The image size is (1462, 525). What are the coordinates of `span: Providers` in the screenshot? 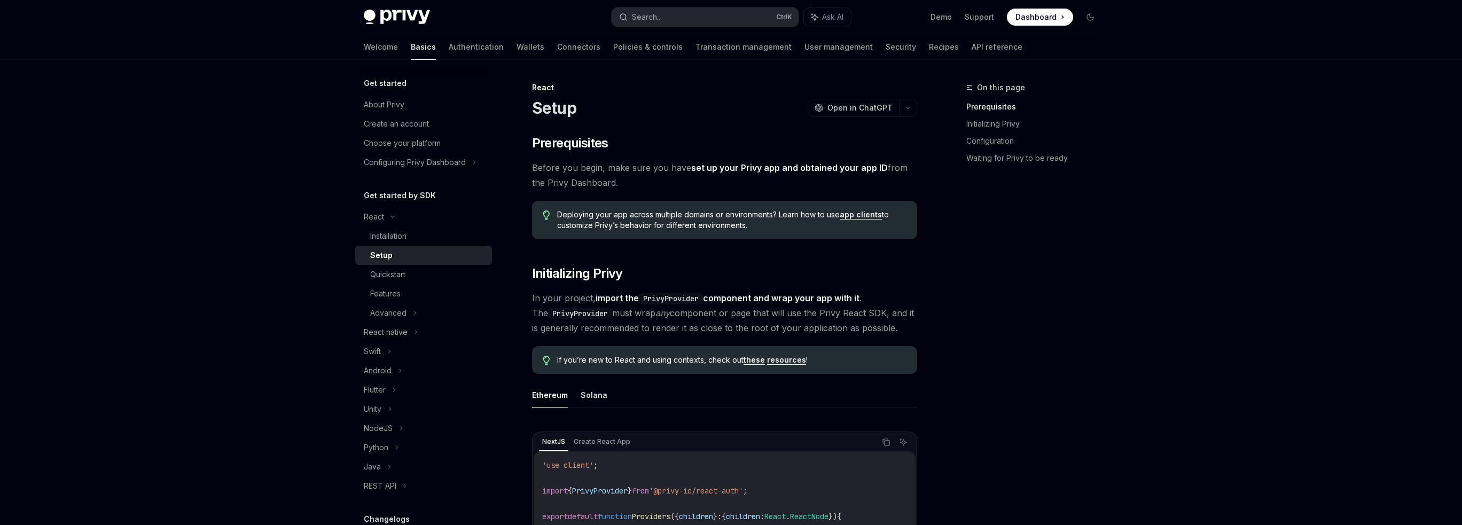 It's located at (651, 517).